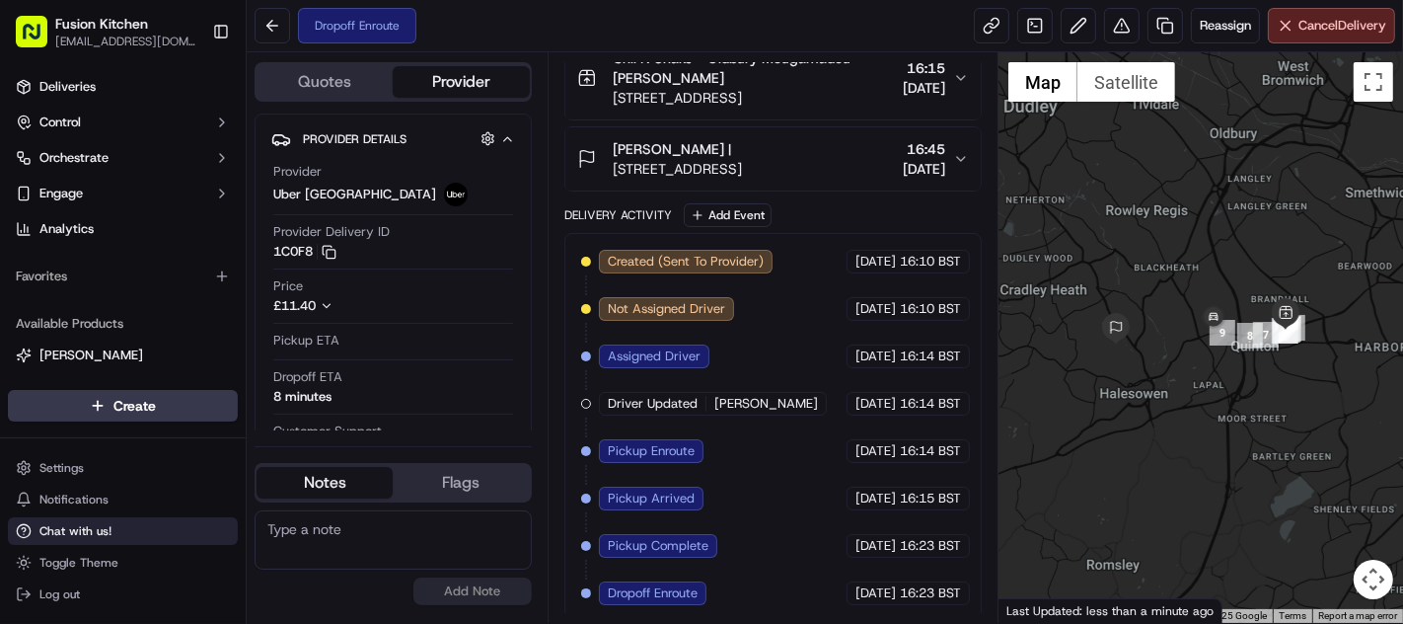 This screenshot has width=1403, height=624. Describe the element at coordinates (332, 232) in the screenshot. I see `span: Provider Delivery ID` at that location.